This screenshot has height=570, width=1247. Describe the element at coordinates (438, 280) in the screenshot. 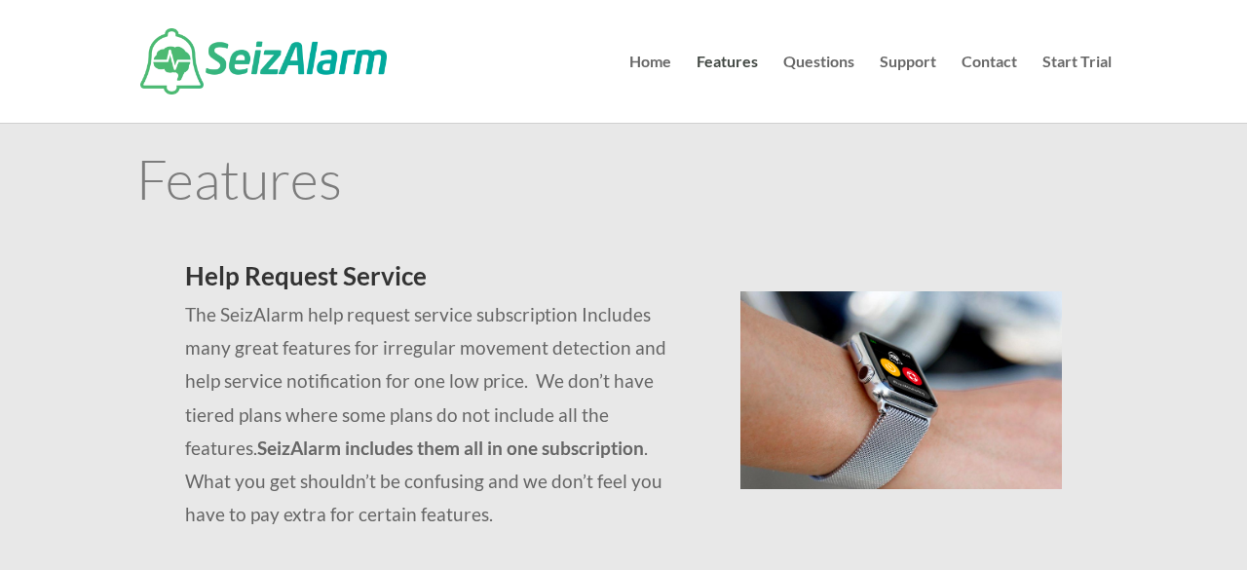

I see `h2: Help Request Service` at that location.